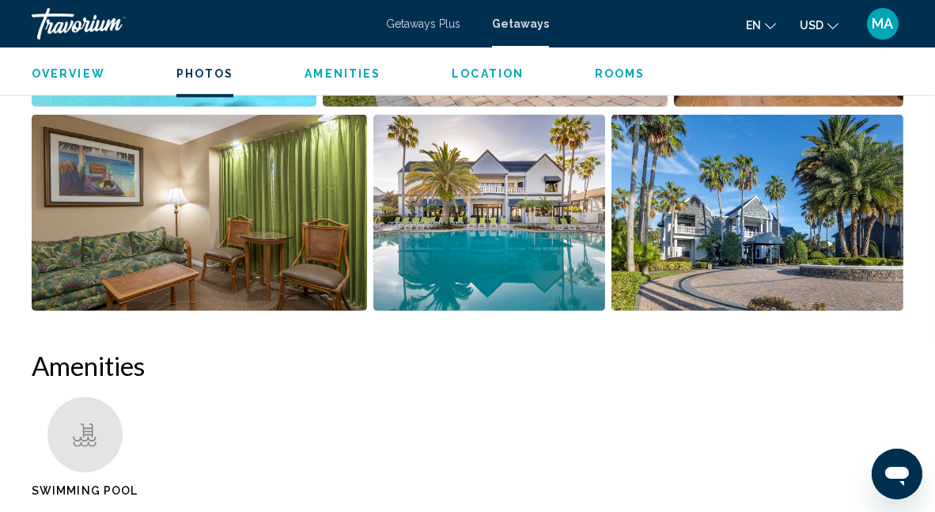 This screenshot has height=512, width=935. I want to click on button: Rooms, so click(620, 74).